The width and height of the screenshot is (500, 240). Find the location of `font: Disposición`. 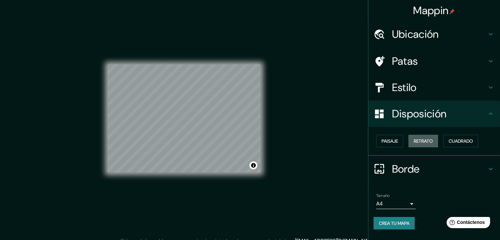

font: Disposición is located at coordinates (419, 114).